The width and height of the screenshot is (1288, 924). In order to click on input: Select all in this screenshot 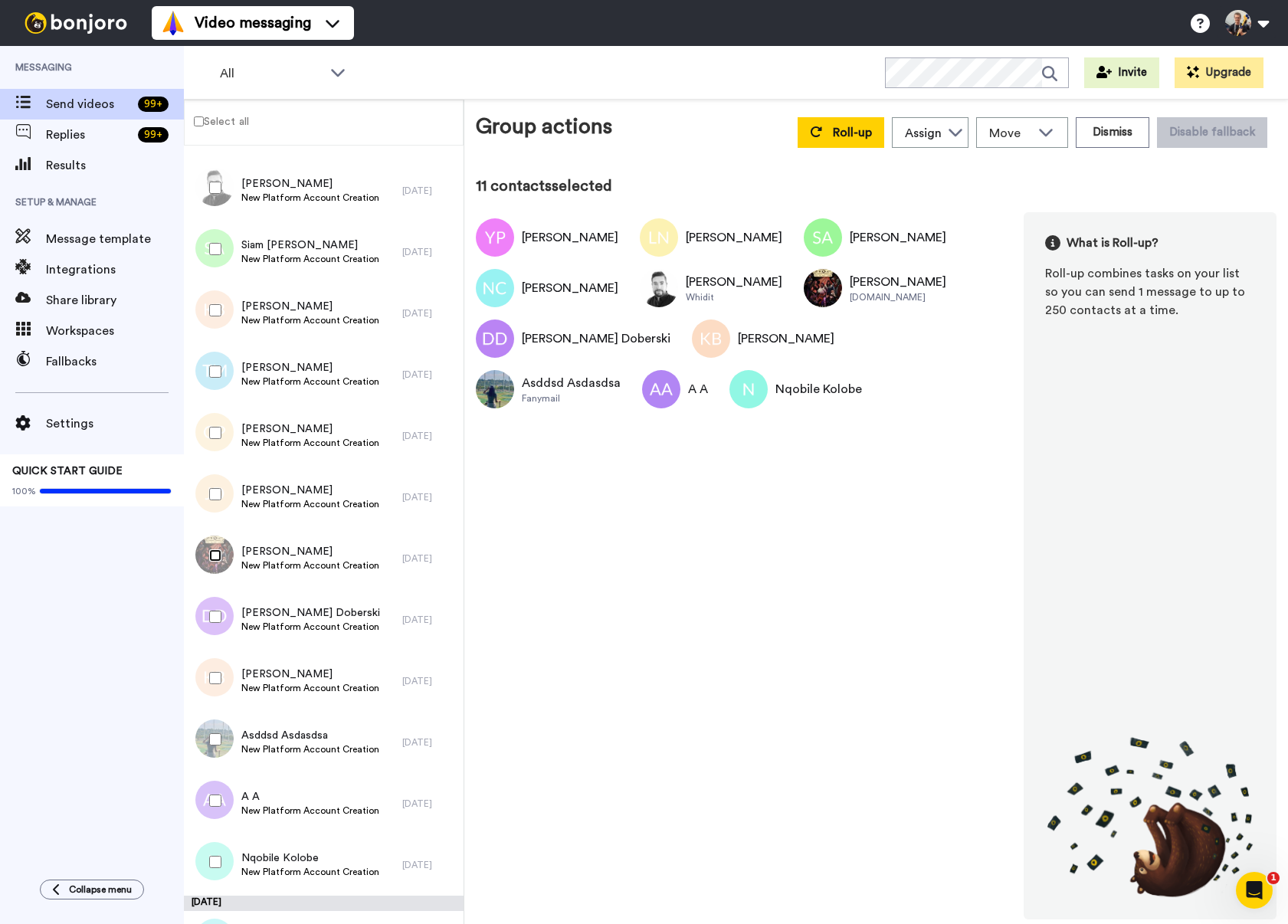, I will do `click(198, 121)`.